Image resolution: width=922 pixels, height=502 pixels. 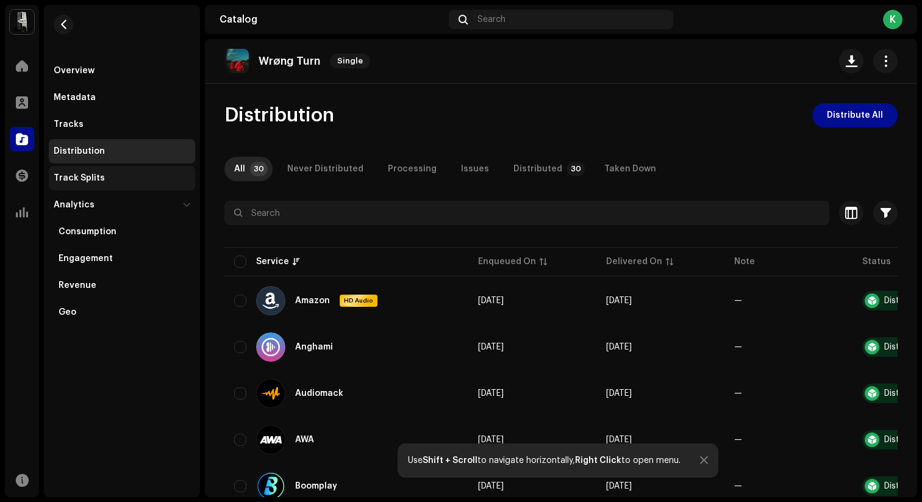 I want to click on div: Engagement, so click(x=85, y=259).